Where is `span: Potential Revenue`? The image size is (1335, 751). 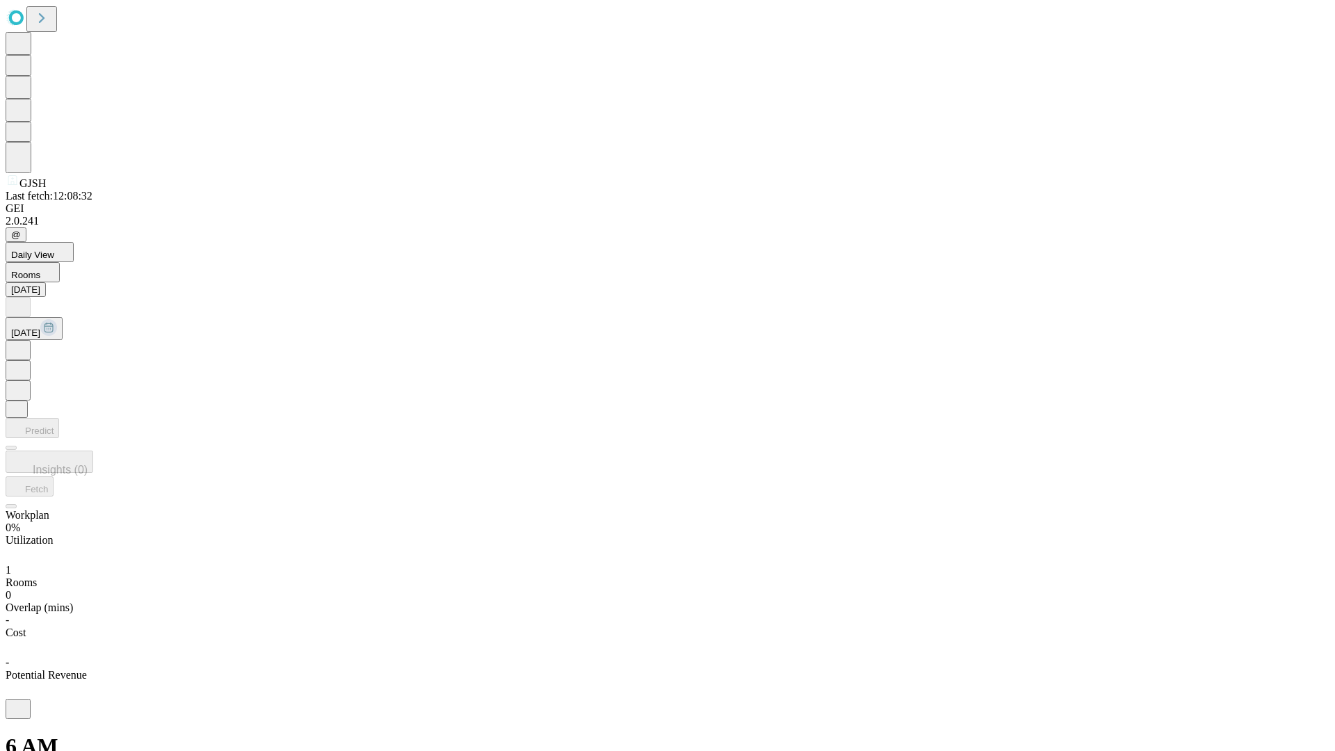 span: Potential Revenue is located at coordinates (46, 675).